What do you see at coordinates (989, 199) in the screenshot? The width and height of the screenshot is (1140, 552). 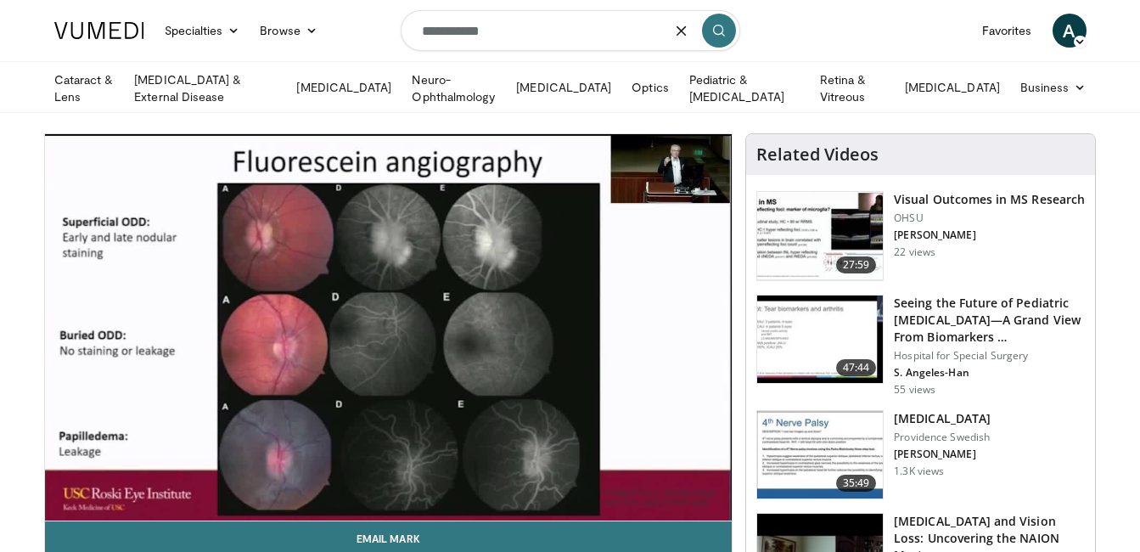 I see `h3: Visual Outcomes in MS Research` at bounding box center [989, 199].